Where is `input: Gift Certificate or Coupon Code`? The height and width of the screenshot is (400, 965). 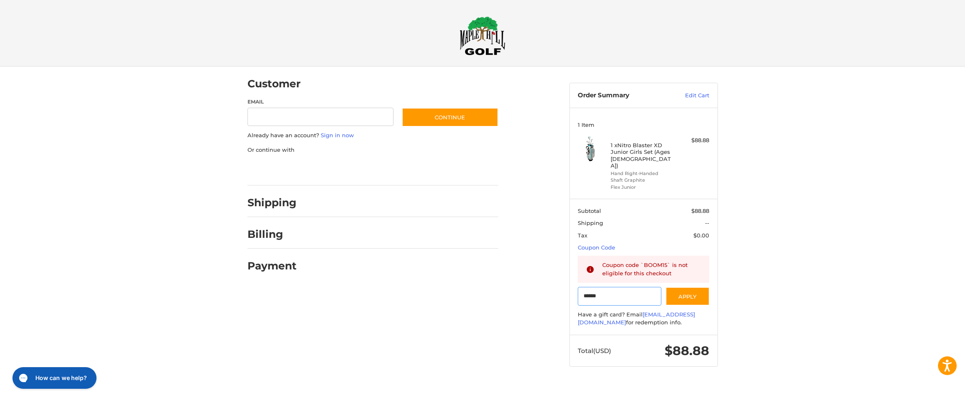 input: Gift Certificate or Coupon Code is located at coordinates (619, 296).